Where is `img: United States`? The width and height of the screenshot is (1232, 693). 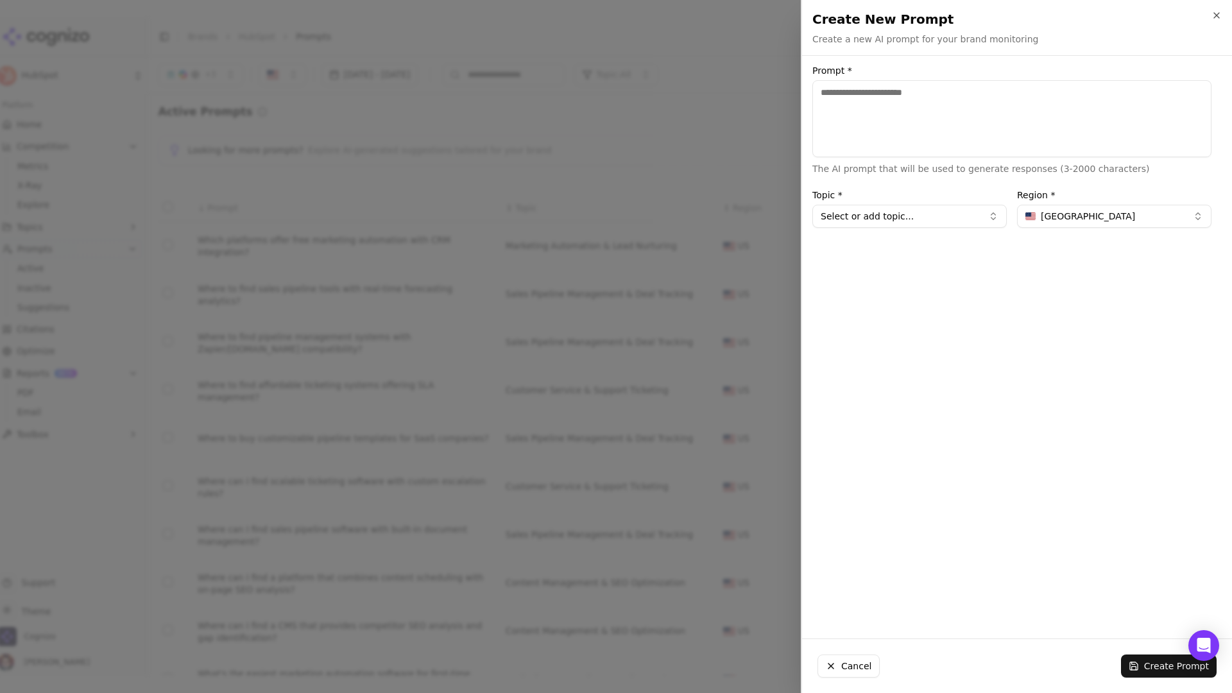 img: United States is located at coordinates (1030, 216).